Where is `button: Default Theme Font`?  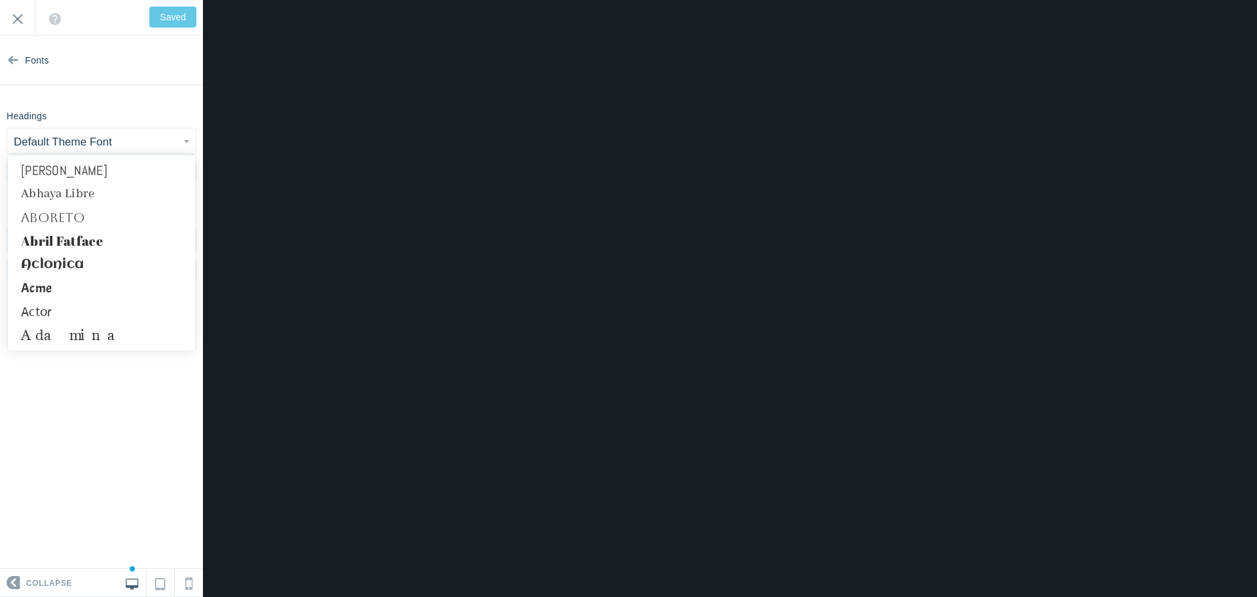
button: Default Theme Font is located at coordinates (102, 141).